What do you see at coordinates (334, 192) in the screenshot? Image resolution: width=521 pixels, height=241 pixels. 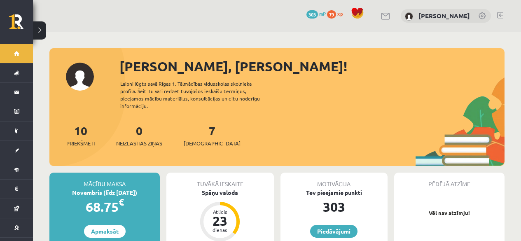 I see `div: Tev pieejamie punkti` at bounding box center [334, 192].